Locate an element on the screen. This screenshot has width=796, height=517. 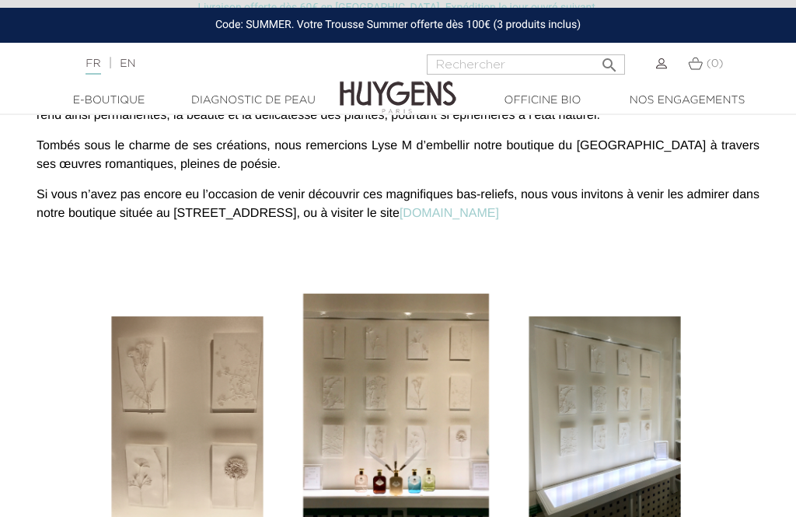
span: (0) is located at coordinates (715, 64).